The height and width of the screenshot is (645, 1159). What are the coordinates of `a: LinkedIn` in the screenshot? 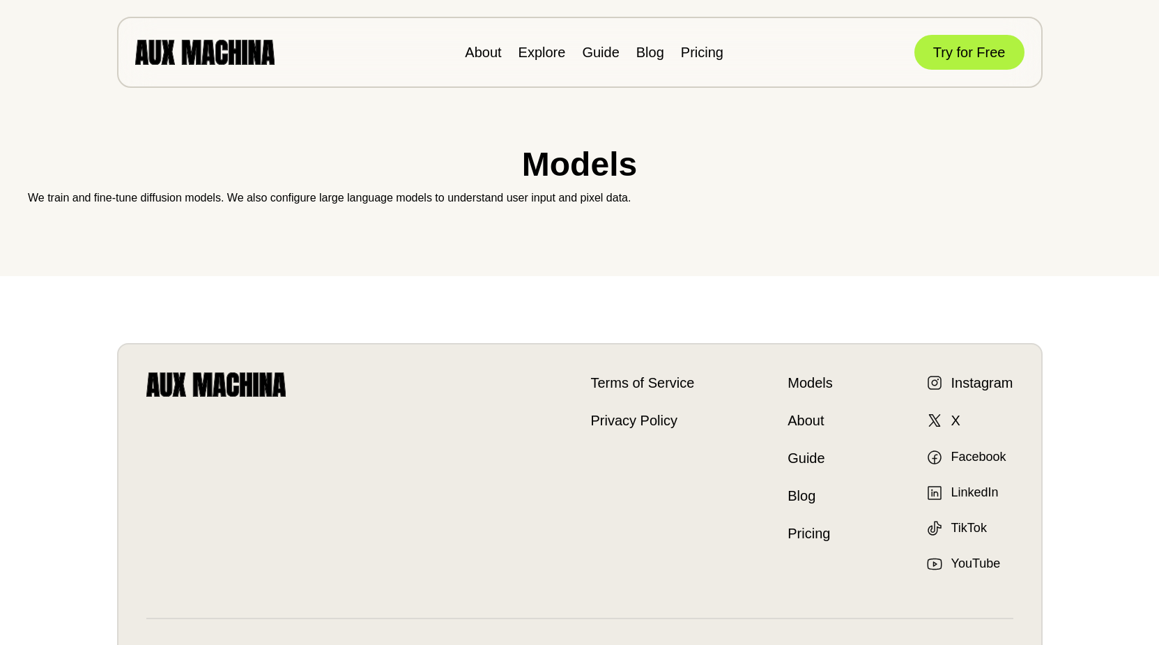 It's located at (963, 492).